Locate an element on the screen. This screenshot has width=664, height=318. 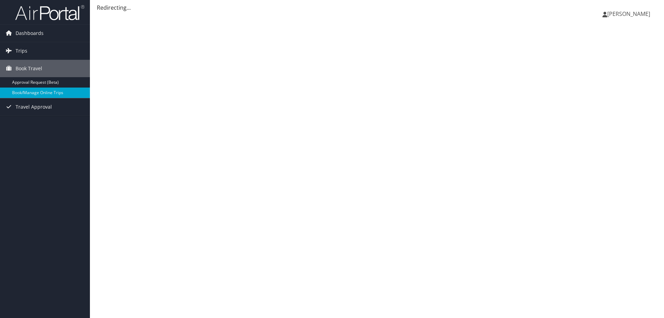
span: Travel Approval is located at coordinates (34, 107).